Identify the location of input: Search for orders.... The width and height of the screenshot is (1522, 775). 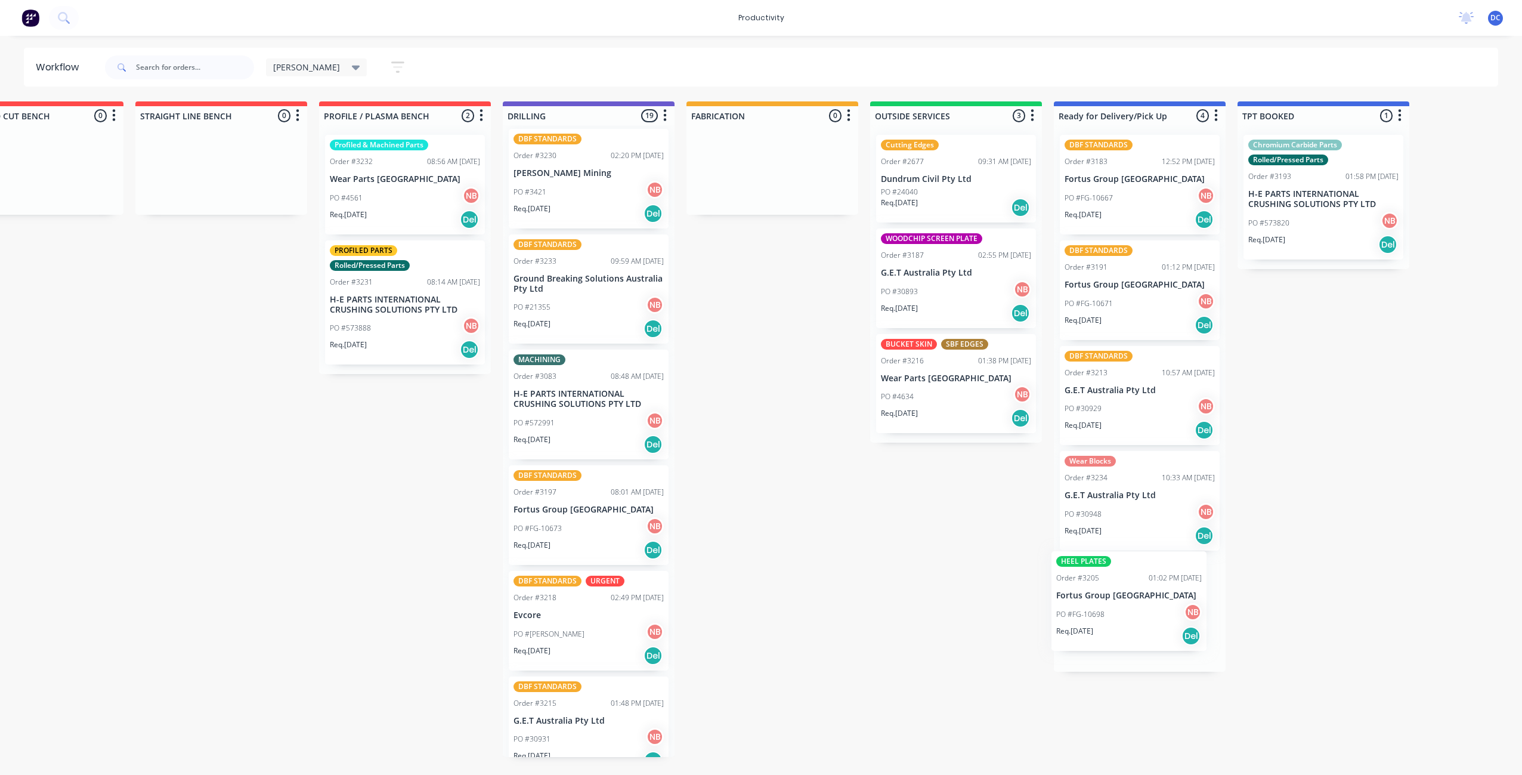
(195, 67).